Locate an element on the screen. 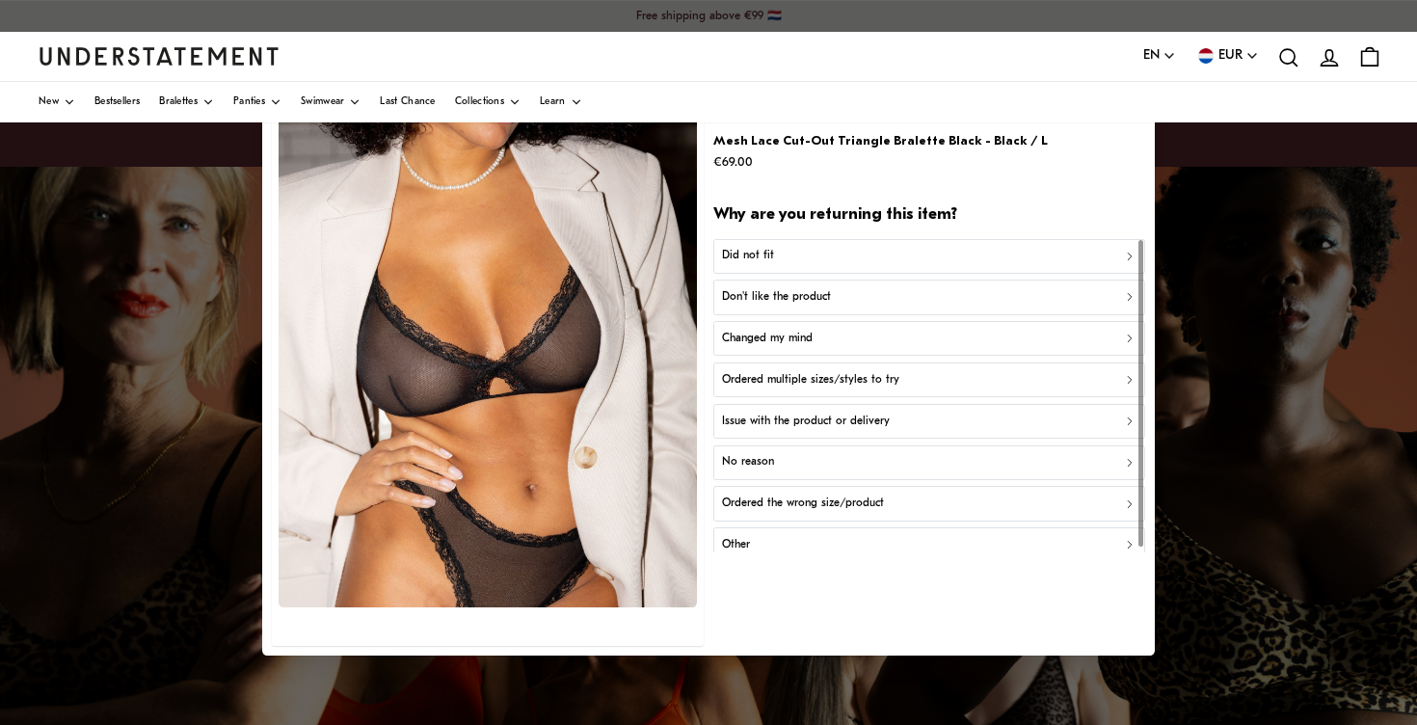 The width and height of the screenshot is (1417, 725). span: EN is located at coordinates (1151, 56).